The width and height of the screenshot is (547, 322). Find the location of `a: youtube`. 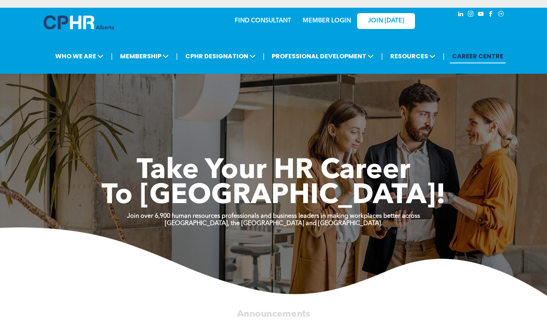

a: youtube is located at coordinates (481, 15).